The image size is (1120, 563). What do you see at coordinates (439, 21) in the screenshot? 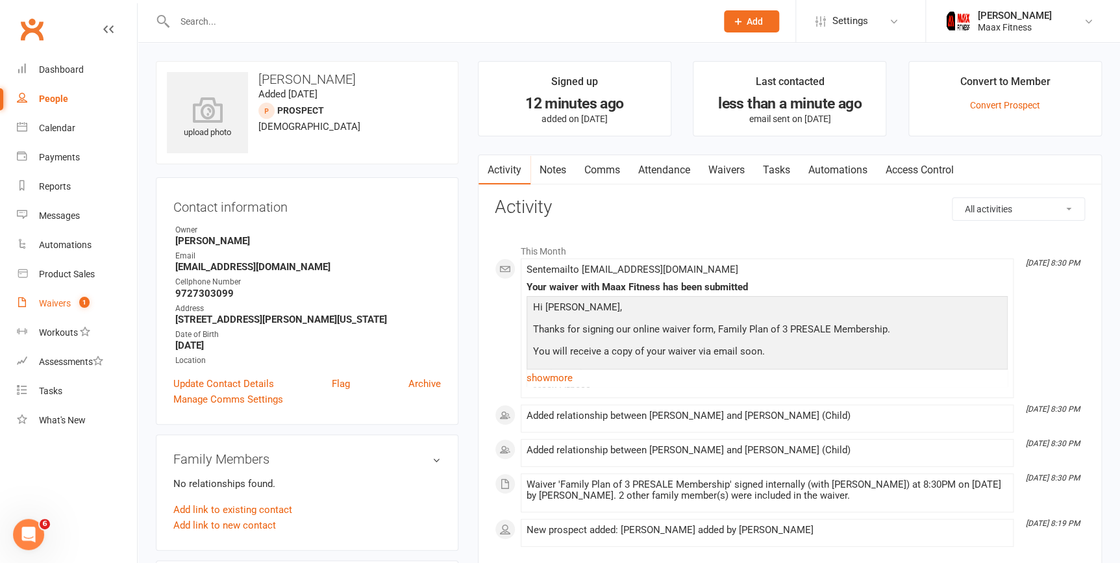
I see `input: Search...` at bounding box center [439, 21].